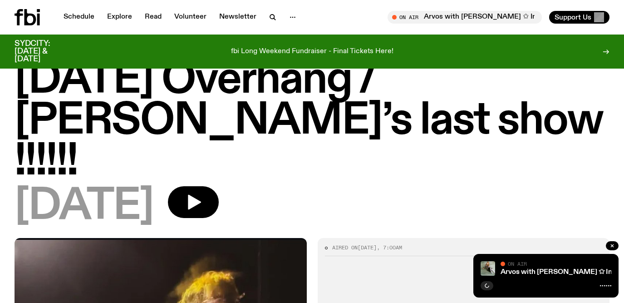 This screenshot has height=303, width=624. I want to click on a: Volunteer, so click(190, 17).